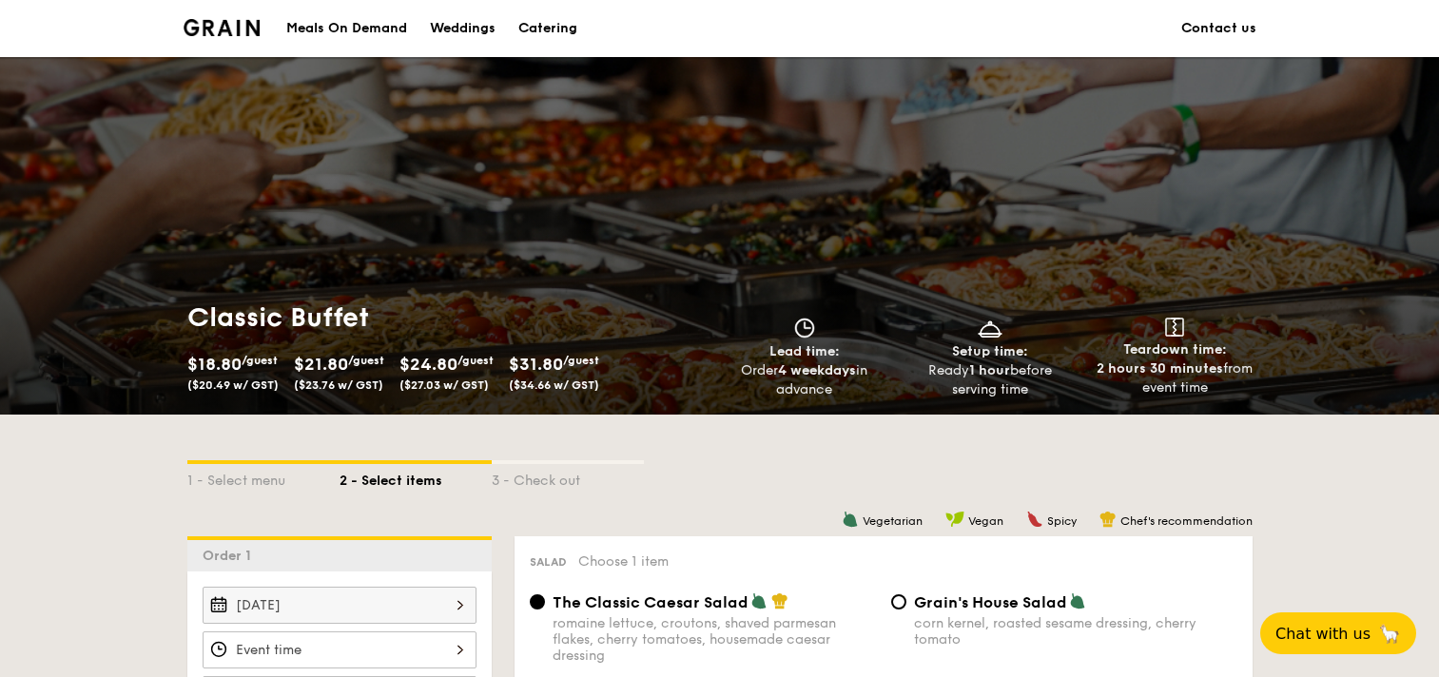  What do you see at coordinates (989, 370) in the screenshot?
I see `strong: 1 hour` at bounding box center [989, 370].